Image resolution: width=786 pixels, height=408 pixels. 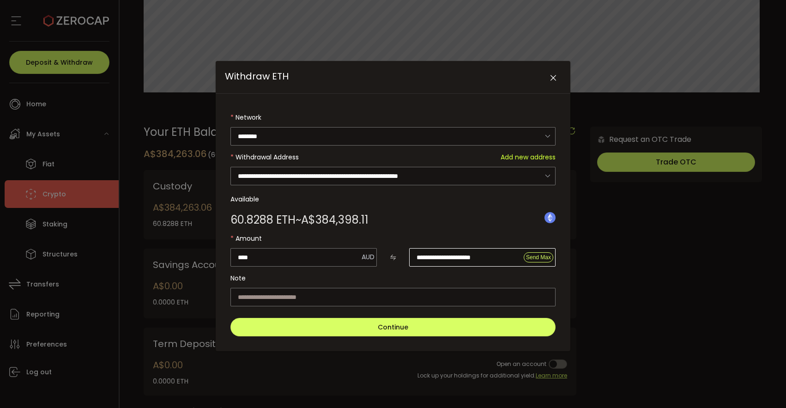 I want to click on div: Chat Widget, so click(x=763, y=386).